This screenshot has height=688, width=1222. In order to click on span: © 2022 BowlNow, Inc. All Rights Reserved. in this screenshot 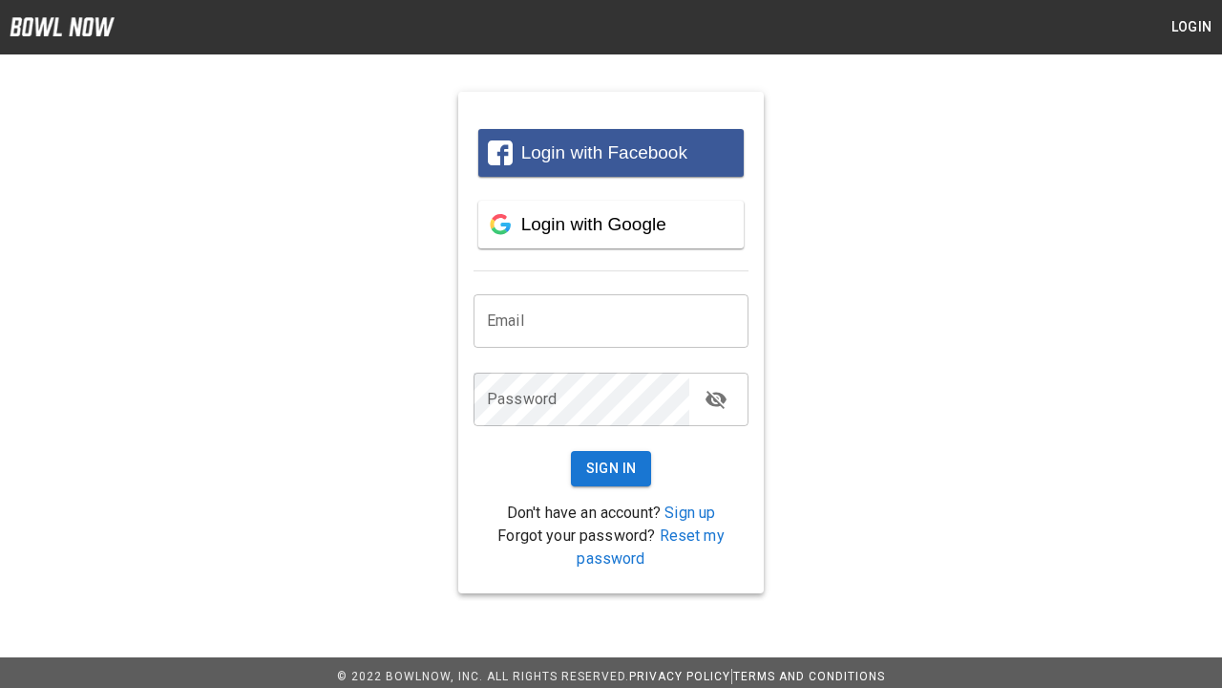, I will do `click(483, 676)`.